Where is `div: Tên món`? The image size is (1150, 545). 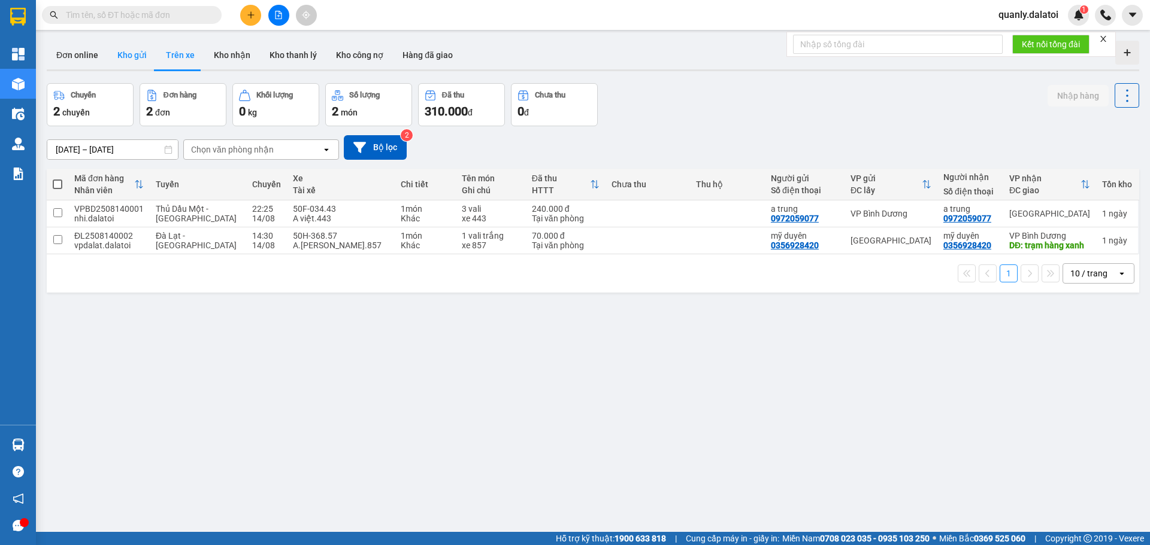
div: Tên món is located at coordinates (490, 178).